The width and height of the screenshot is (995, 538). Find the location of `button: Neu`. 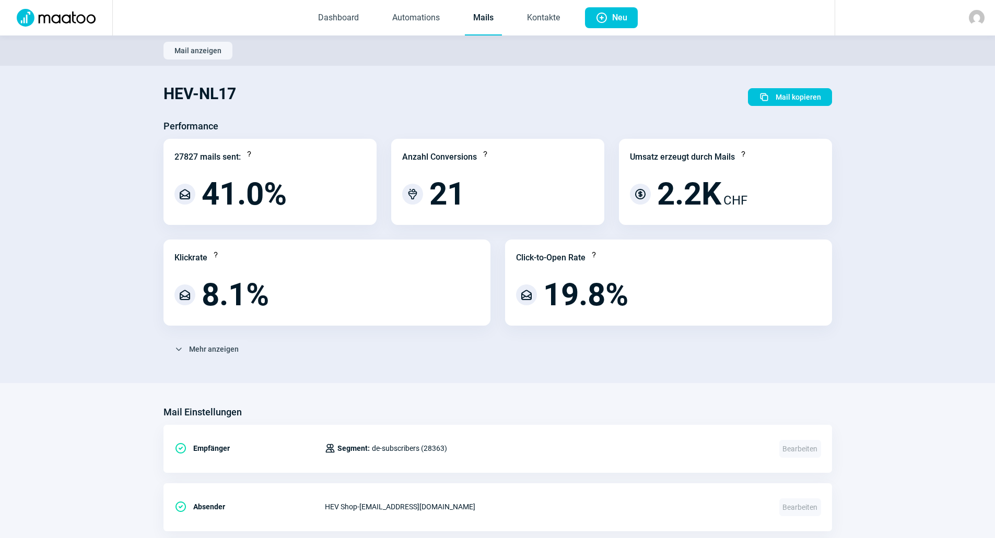

button: Neu is located at coordinates (611, 18).